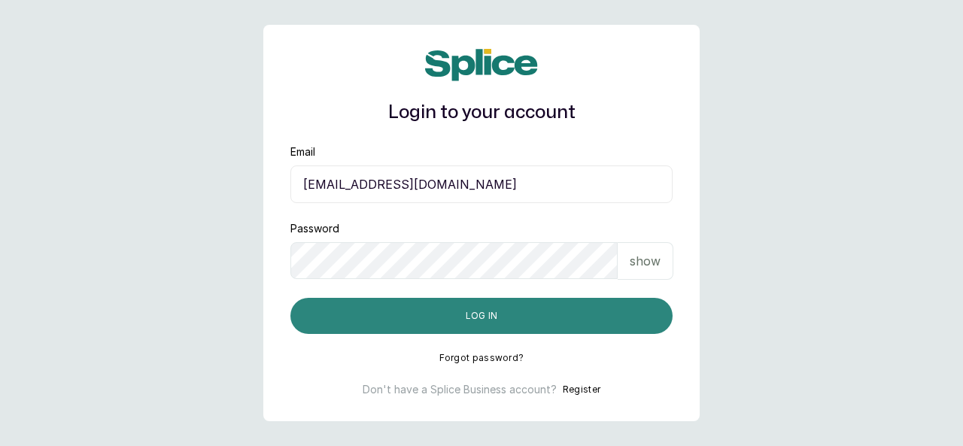 This screenshot has width=963, height=446. Describe the element at coordinates (481, 316) in the screenshot. I see `button: Log in` at that location.